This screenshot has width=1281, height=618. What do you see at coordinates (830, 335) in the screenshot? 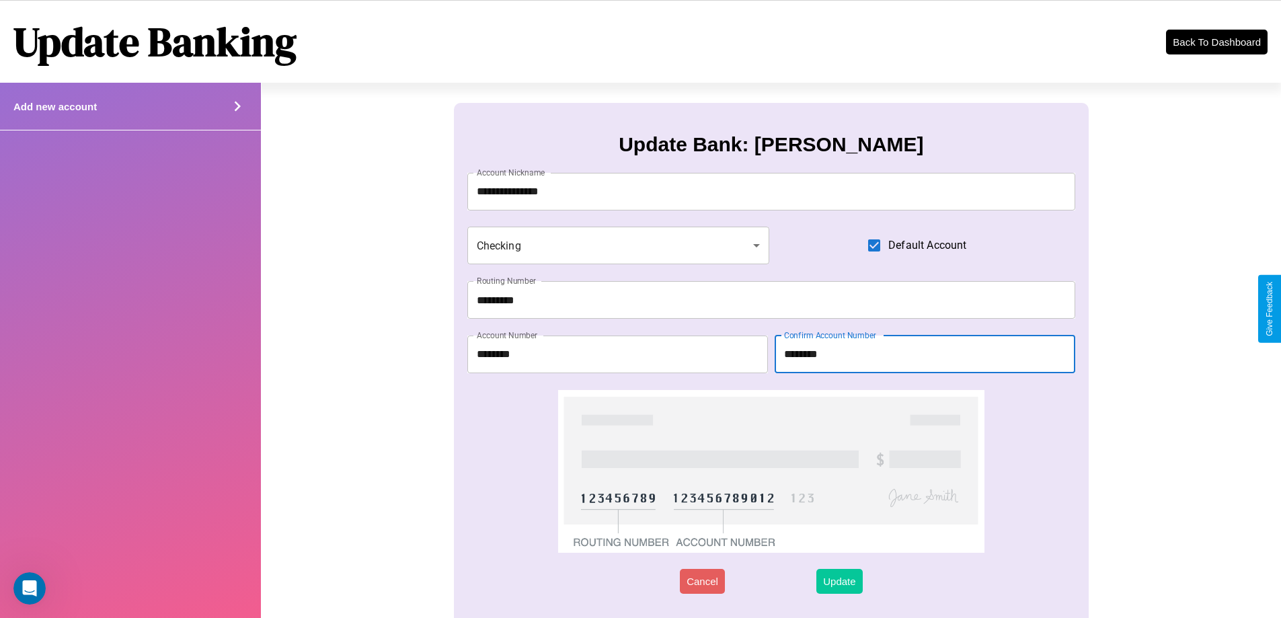
I see `label: Confirm Account Number` at bounding box center [830, 335].